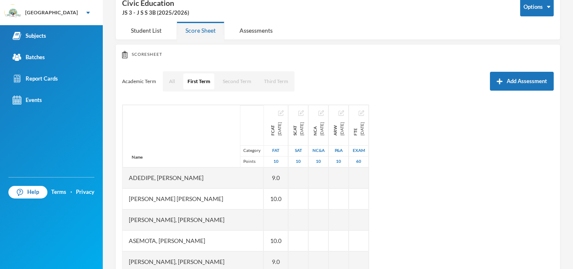 The image size is (573, 269). What do you see at coordinates (338, 129) in the screenshot?
I see `div: Assignment and Research work` at bounding box center [338, 129].